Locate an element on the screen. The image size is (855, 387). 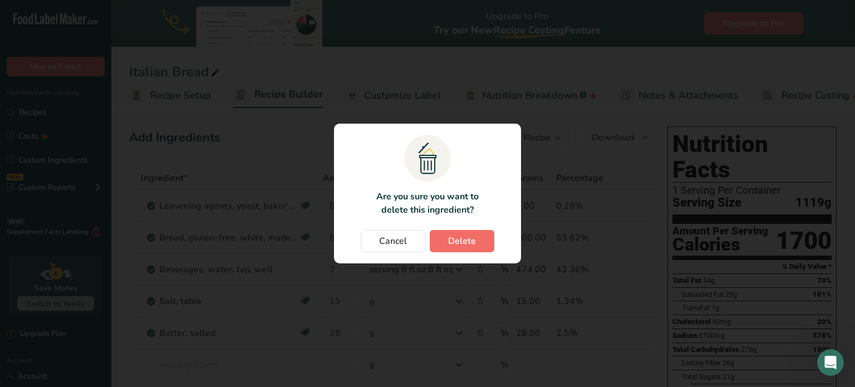
button: Delete is located at coordinates (462, 241).